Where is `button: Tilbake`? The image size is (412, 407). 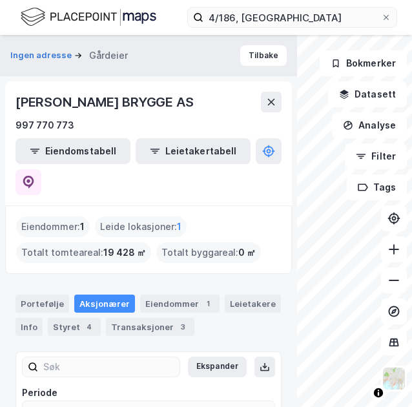
button: Tilbake is located at coordinates (263, 55).